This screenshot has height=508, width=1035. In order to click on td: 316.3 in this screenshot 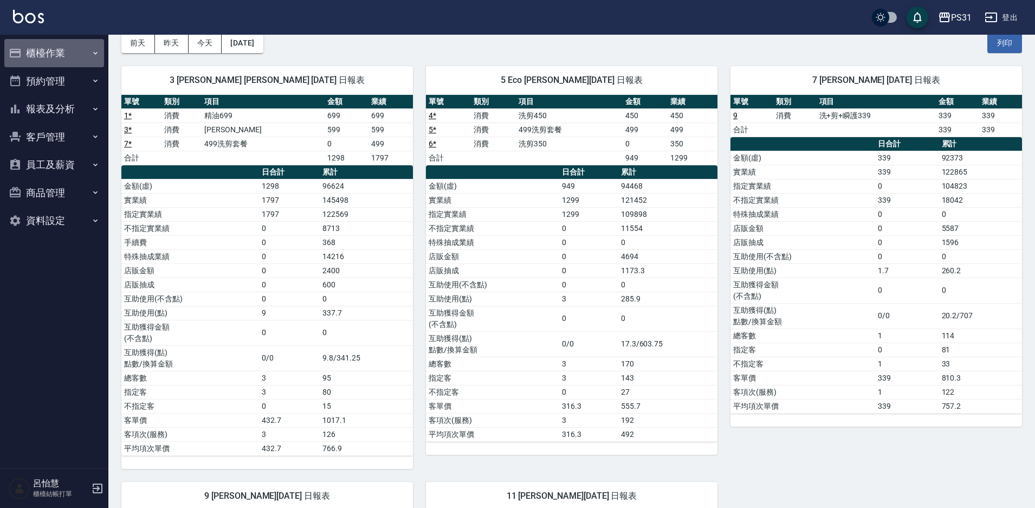, I will do `click(589, 406)`.